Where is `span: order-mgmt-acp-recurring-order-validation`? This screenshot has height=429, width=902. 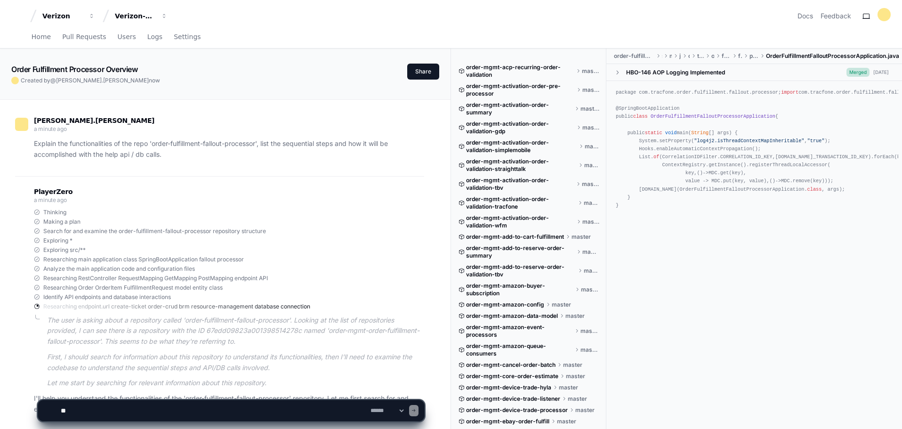 span: order-mgmt-acp-recurring-order-validation is located at coordinates (520, 71).